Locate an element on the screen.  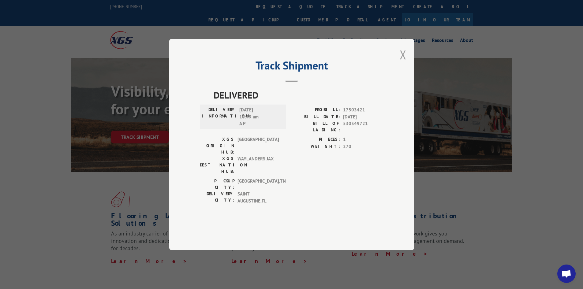
button: Close modal is located at coordinates (403, 54).